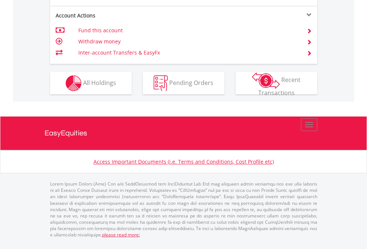  What do you see at coordinates (184, 161) in the screenshot?
I see `a: Access Important Documents (i.e. Terms and Conditions, Cost Profile etc)` at bounding box center [184, 161].